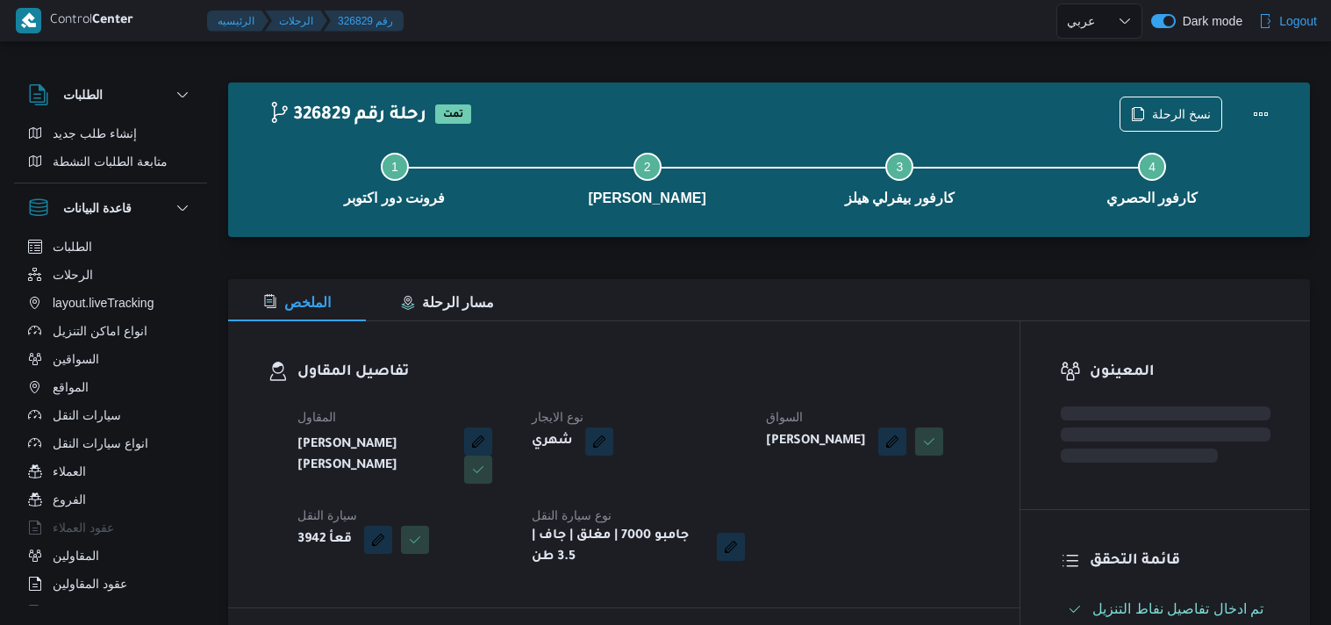 This screenshot has height=625, width=1331. Describe the element at coordinates (111, 584) in the screenshot. I see `button: عقود المقاولين` at that location.